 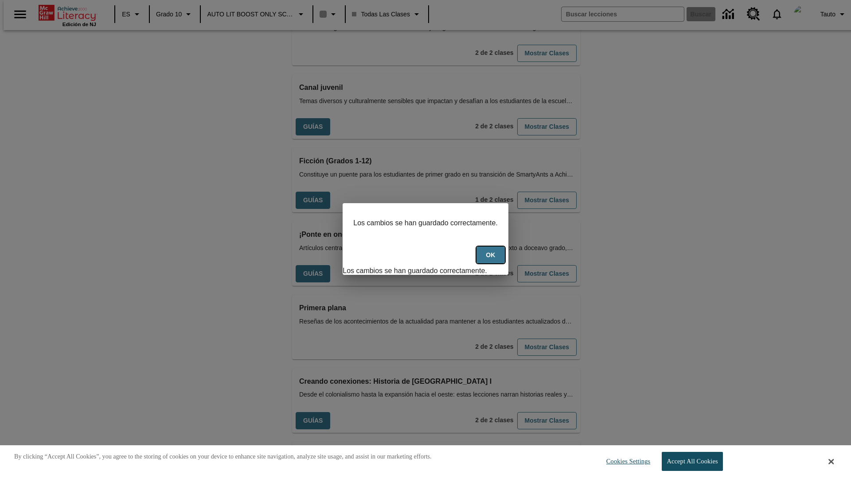 I want to click on button: Close, so click(x=831, y=462).